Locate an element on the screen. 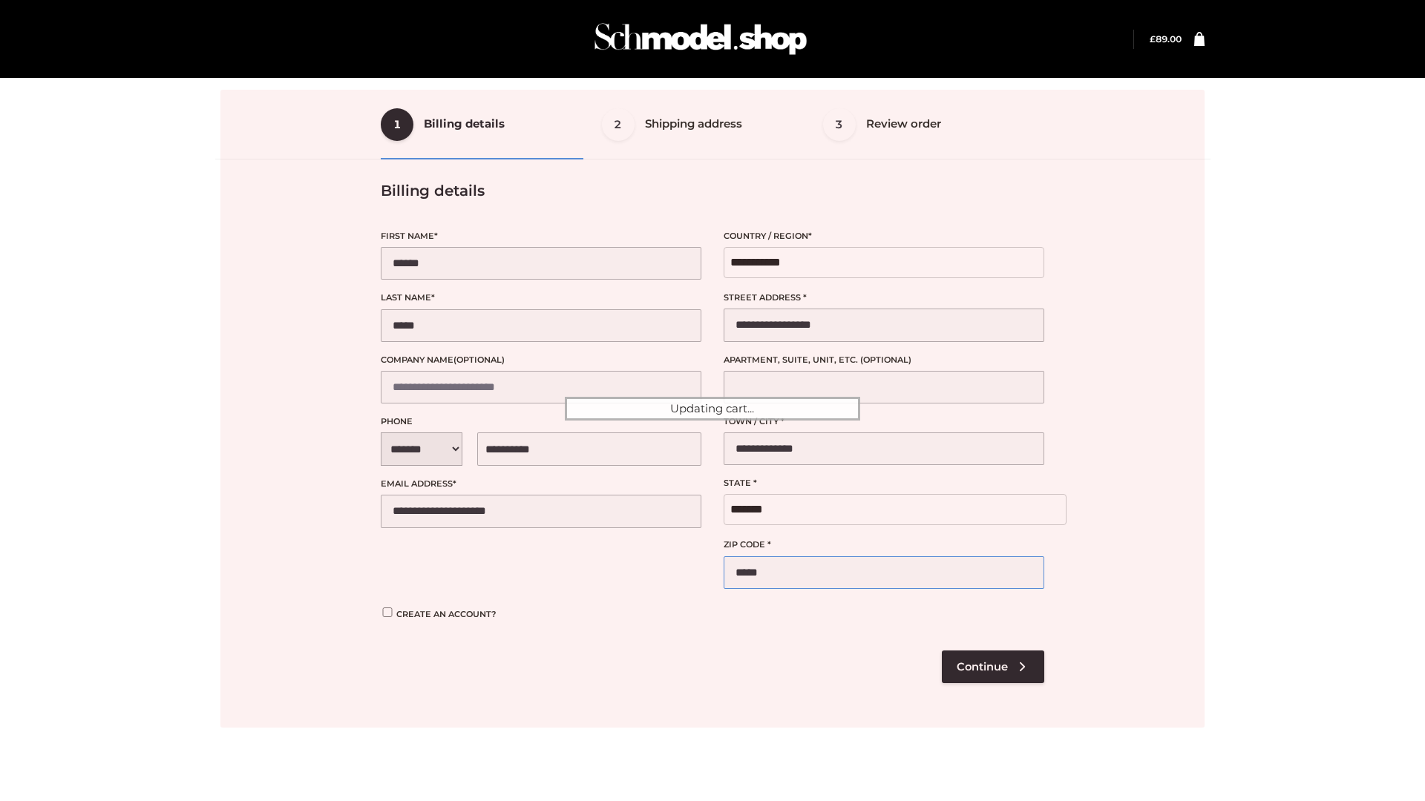  img: Schmodel Admin 964 is located at coordinates (701, 39).